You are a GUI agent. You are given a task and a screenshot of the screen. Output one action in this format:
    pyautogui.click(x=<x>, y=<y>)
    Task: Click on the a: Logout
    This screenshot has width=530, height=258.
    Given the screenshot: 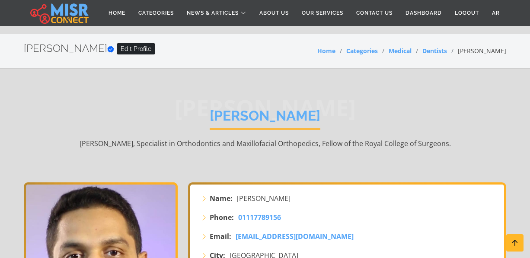 What is the action you would take?
    pyautogui.click(x=466, y=13)
    